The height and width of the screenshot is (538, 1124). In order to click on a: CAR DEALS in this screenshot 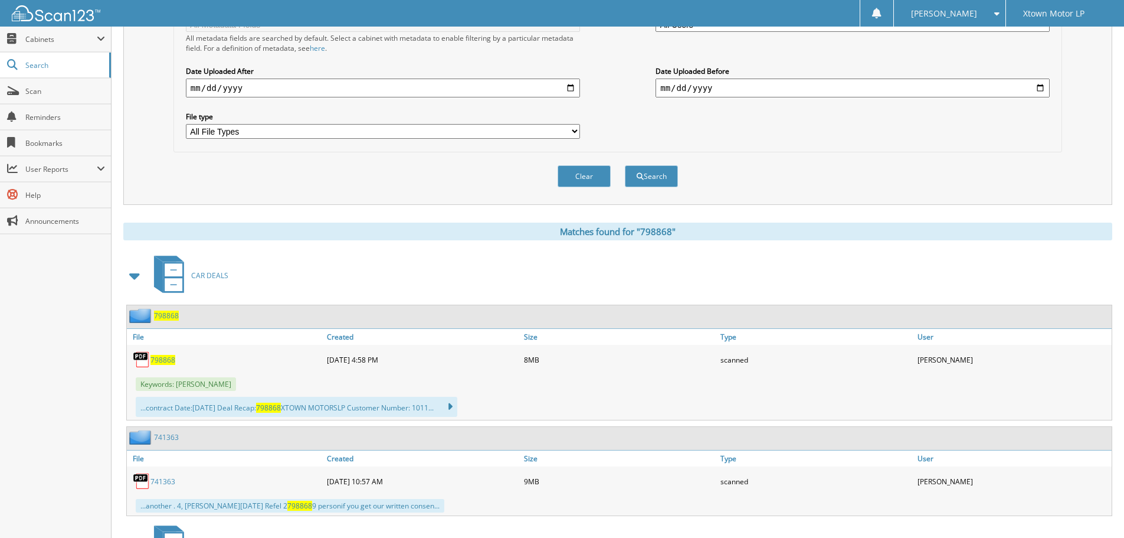, I will do `click(188, 275)`.